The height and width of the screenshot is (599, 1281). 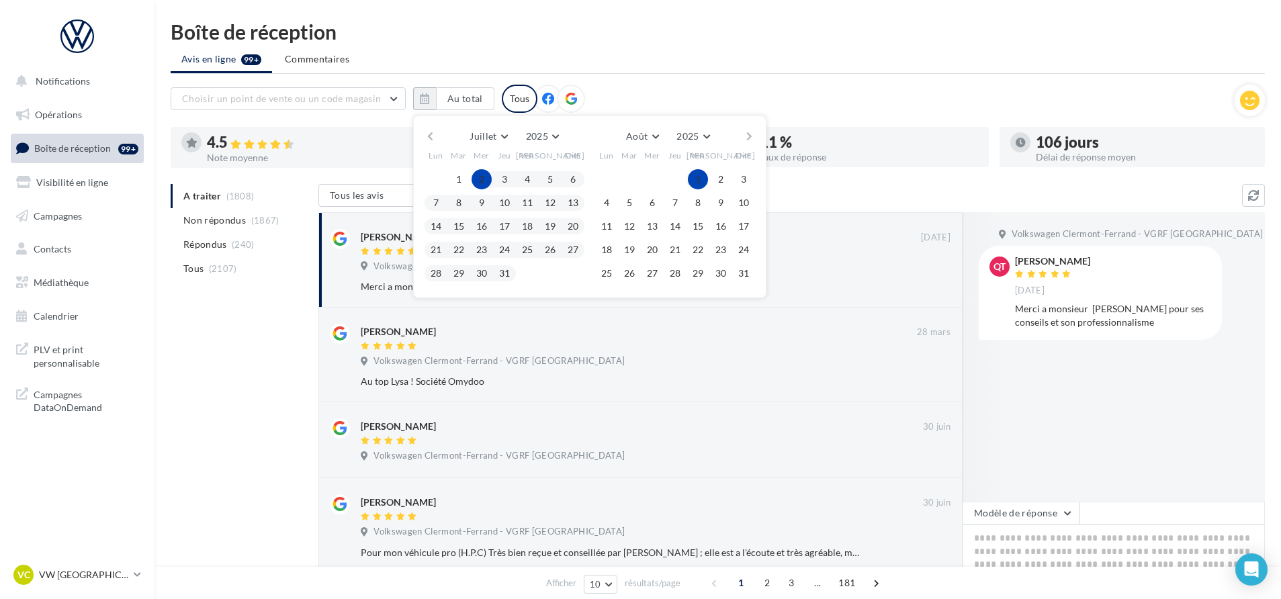 What do you see at coordinates (77, 283) in the screenshot?
I see `a: Médiathèque` at bounding box center [77, 283].